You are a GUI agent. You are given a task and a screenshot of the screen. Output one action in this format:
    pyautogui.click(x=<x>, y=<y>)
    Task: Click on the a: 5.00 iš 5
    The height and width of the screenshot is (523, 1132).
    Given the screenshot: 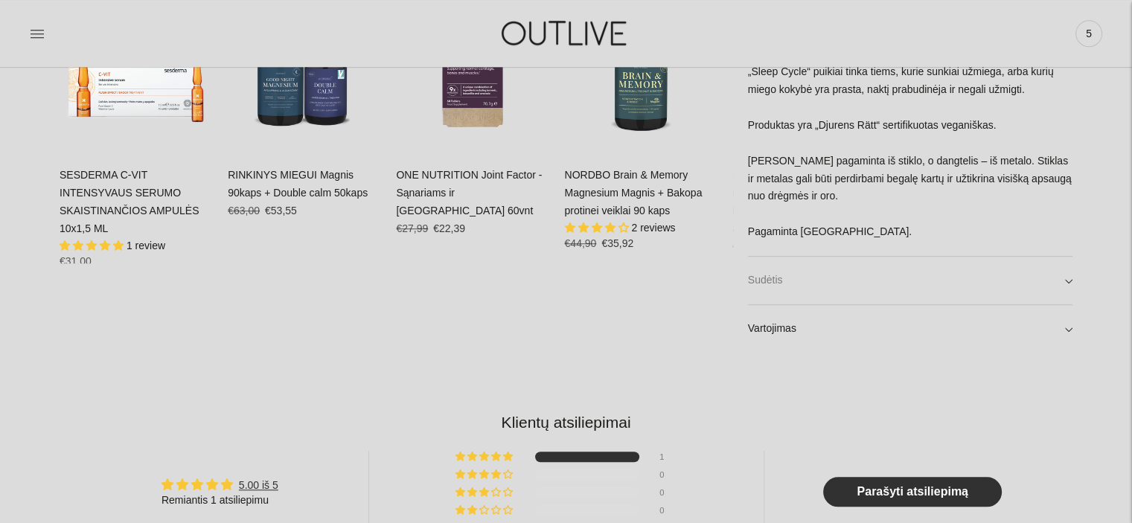 What is the action you would take?
    pyautogui.click(x=258, y=485)
    